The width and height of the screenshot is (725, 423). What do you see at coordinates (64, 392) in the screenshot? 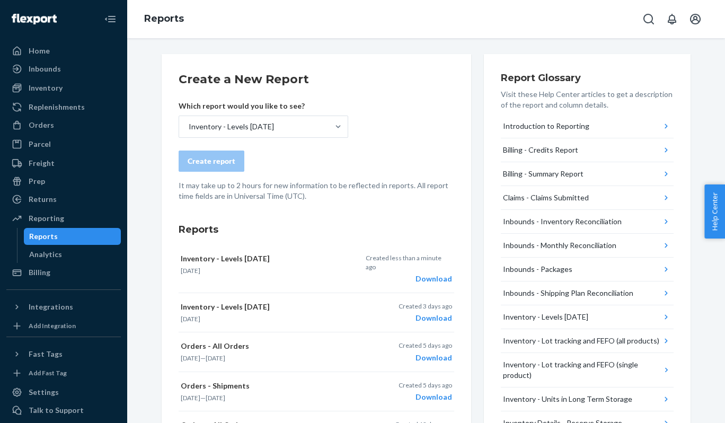
I see `a: Settings` at bounding box center [64, 392].